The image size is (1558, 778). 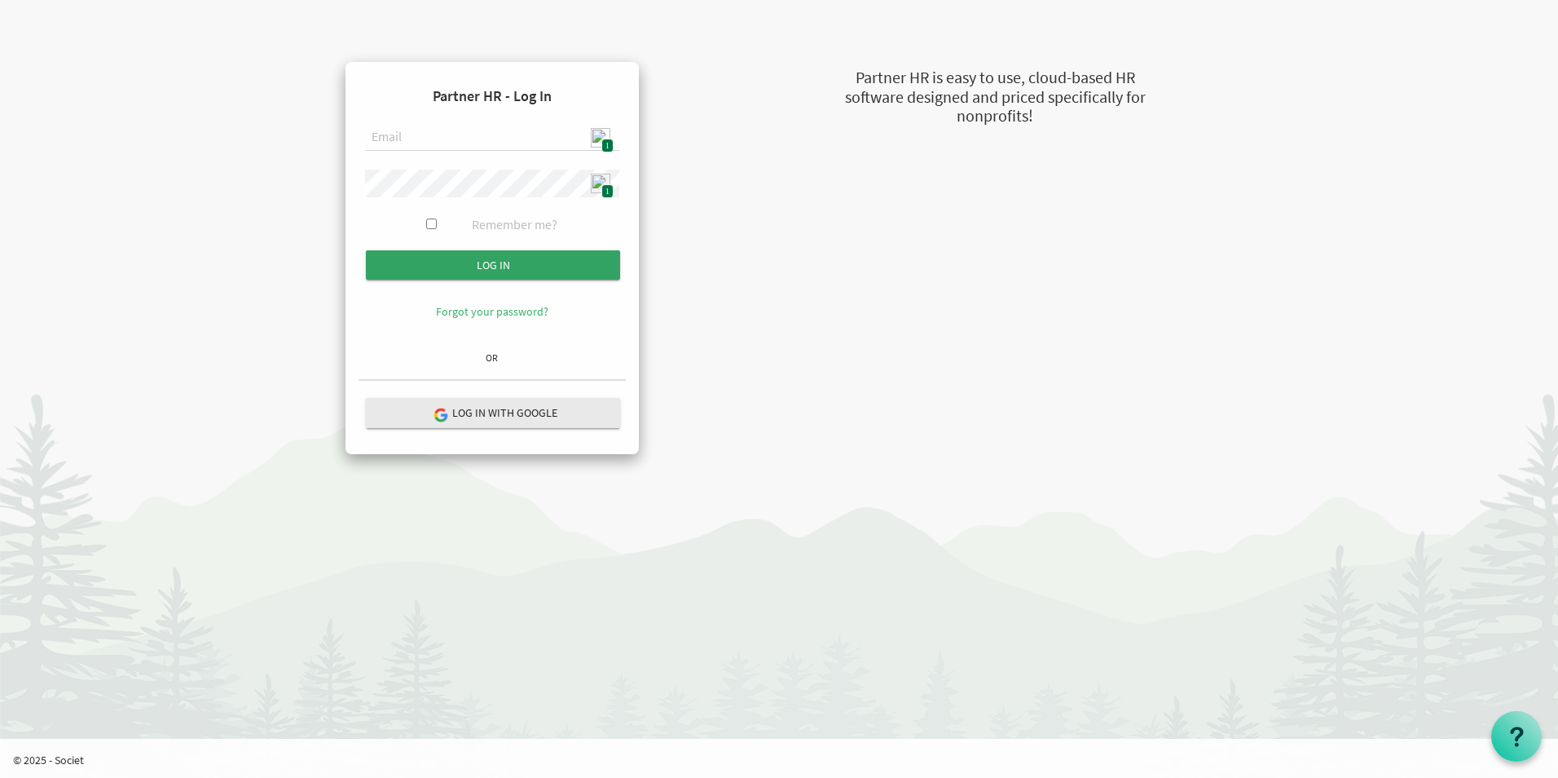 What do you see at coordinates (995, 97) in the screenshot?
I see `div: software designed and priced specifically for` at bounding box center [995, 97].